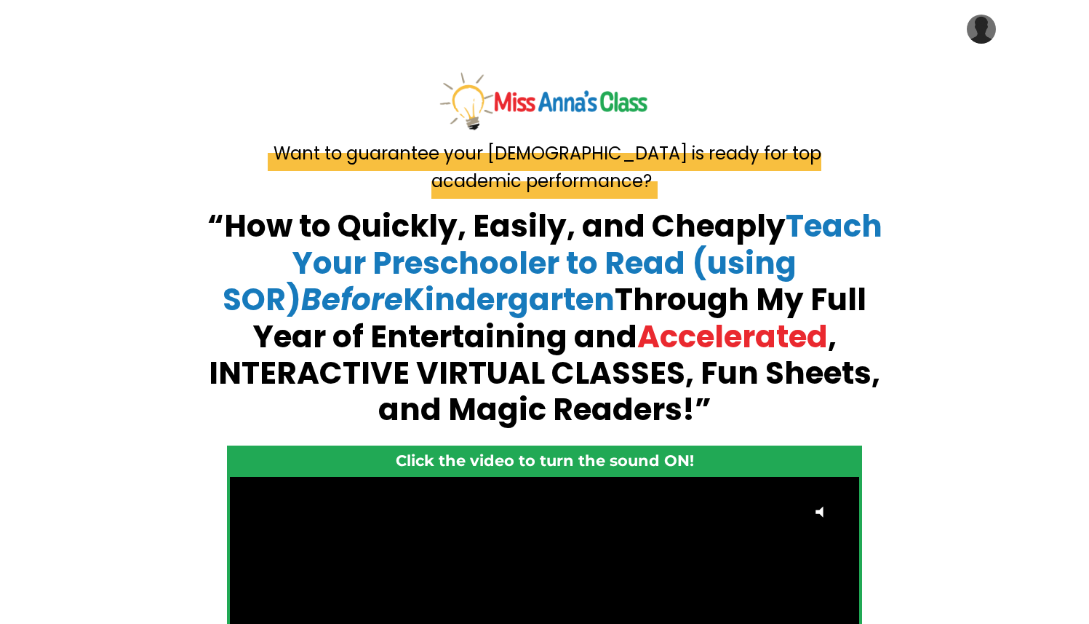 This screenshot has width=1089, height=624. I want to click on em: Before, so click(352, 299).